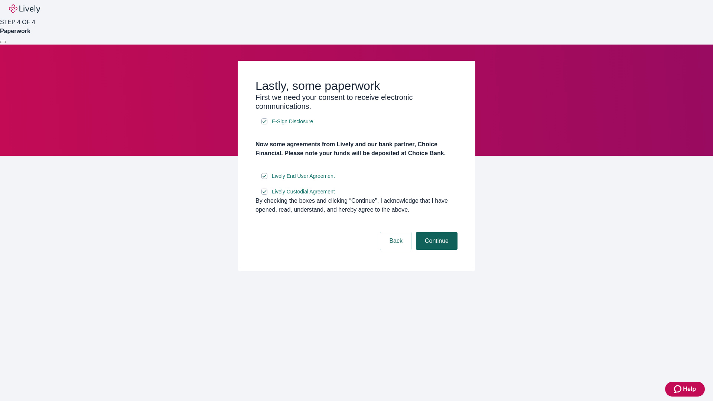  Describe the element at coordinates (357, 205) in the screenshot. I see `div: By checking the boxes and clicking “Continue", I acknowledge that I have opened, read, understand...` at that location.